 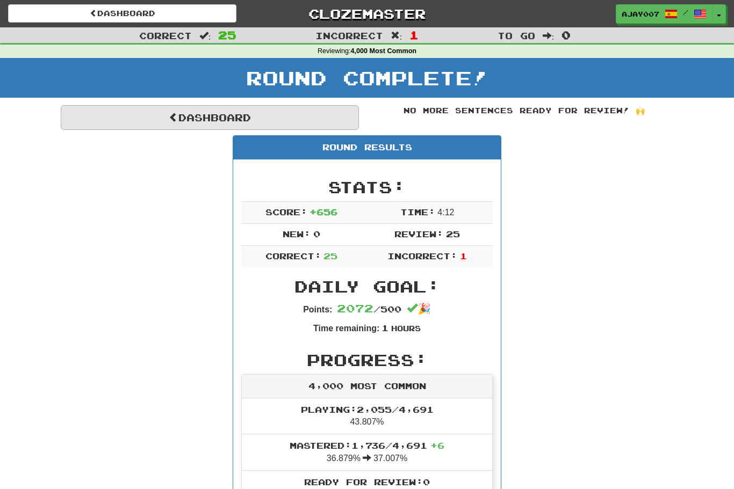 What do you see at coordinates (367, 360) in the screenshot?
I see `h2: Progress:` at bounding box center [367, 360].